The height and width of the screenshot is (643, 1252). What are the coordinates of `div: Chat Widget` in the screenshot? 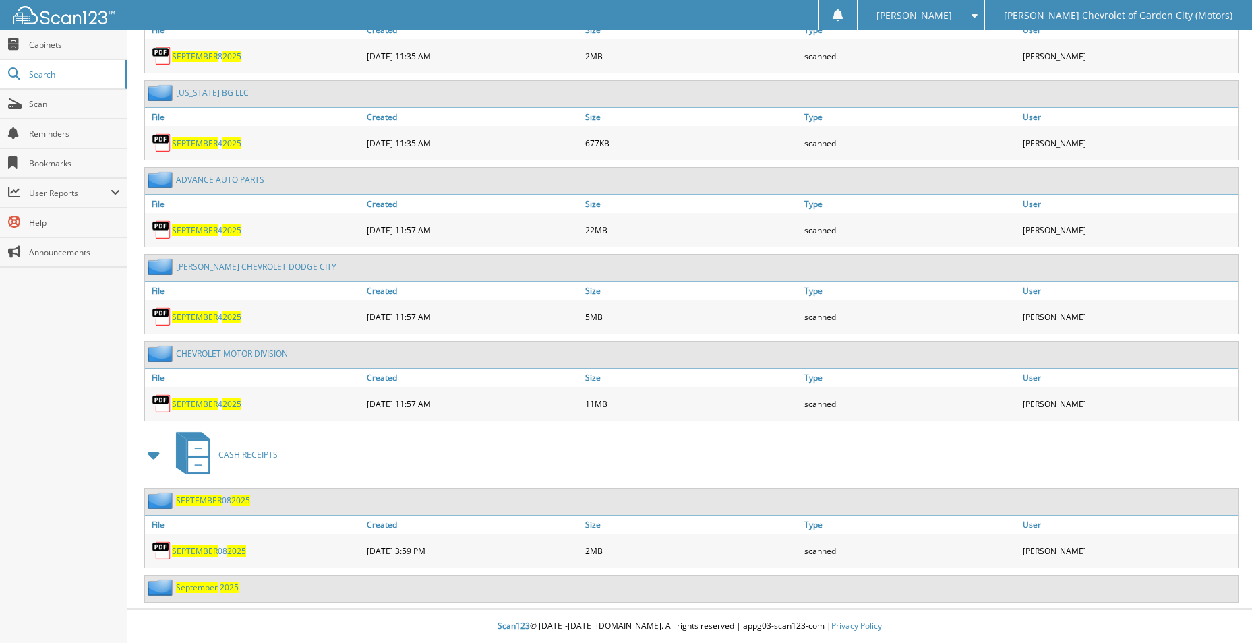 It's located at (1219, 611).